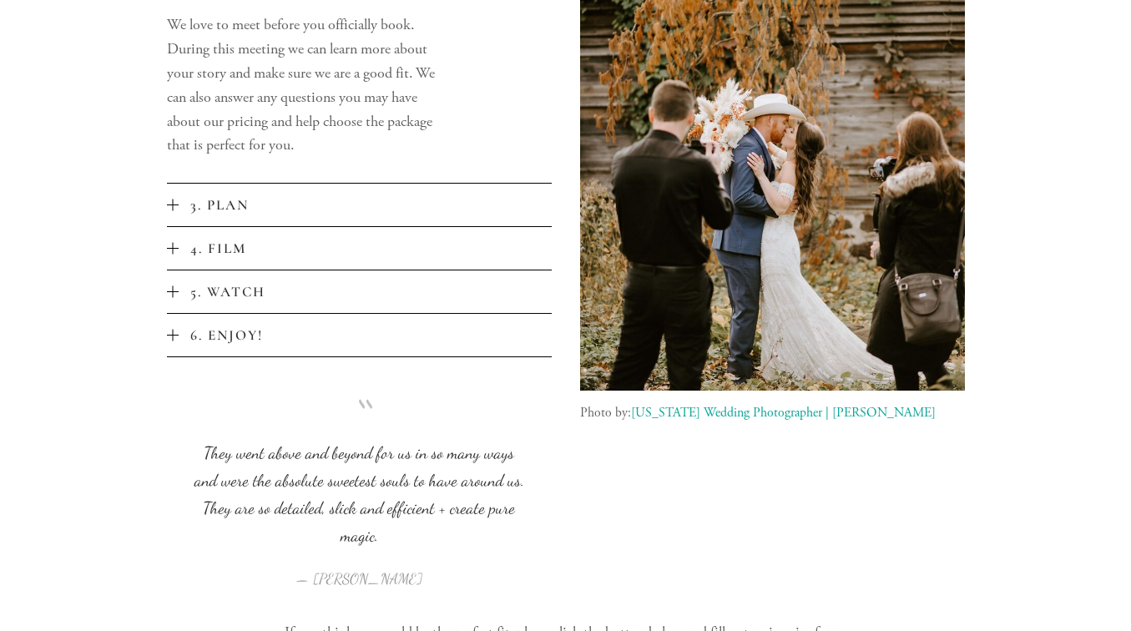 The width and height of the screenshot is (1131, 631). I want to click on blockquote: They went above and beyond for us in so many ways and were the absolute sweetest souls to have ar..., so click(359, 481).